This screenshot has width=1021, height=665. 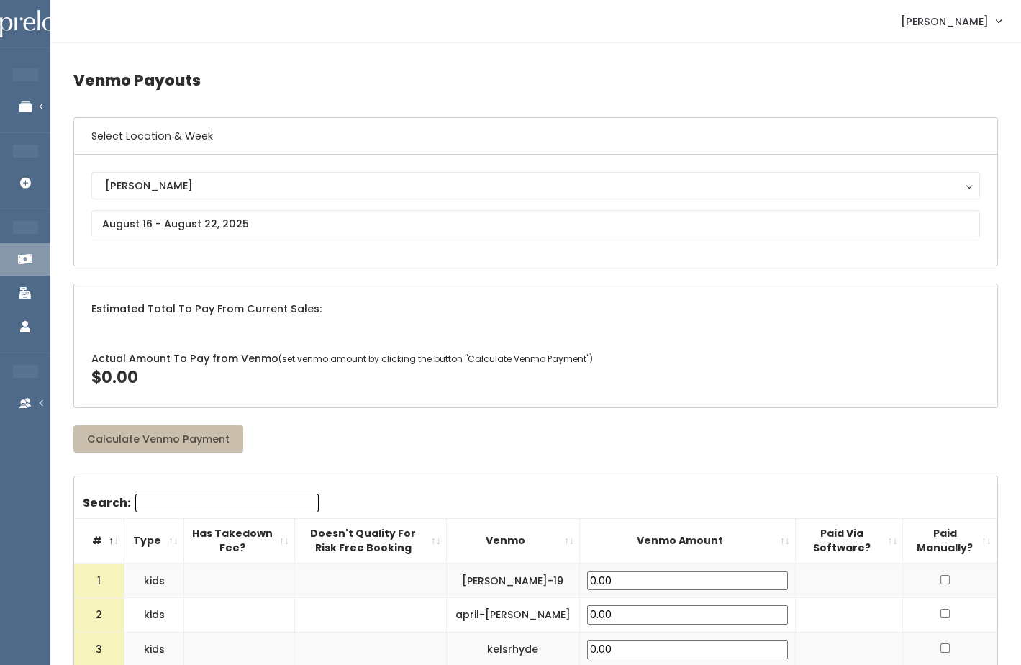 I want to click on div: Actual Amount To Pay from Venmo, so click(x=536, y=370).